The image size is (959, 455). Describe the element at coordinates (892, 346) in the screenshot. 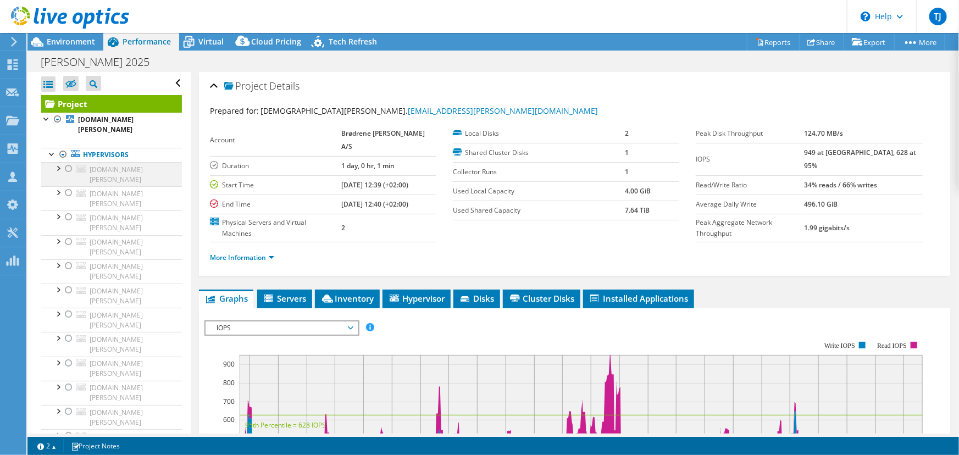

I see `text: Read IOPS` at that location.